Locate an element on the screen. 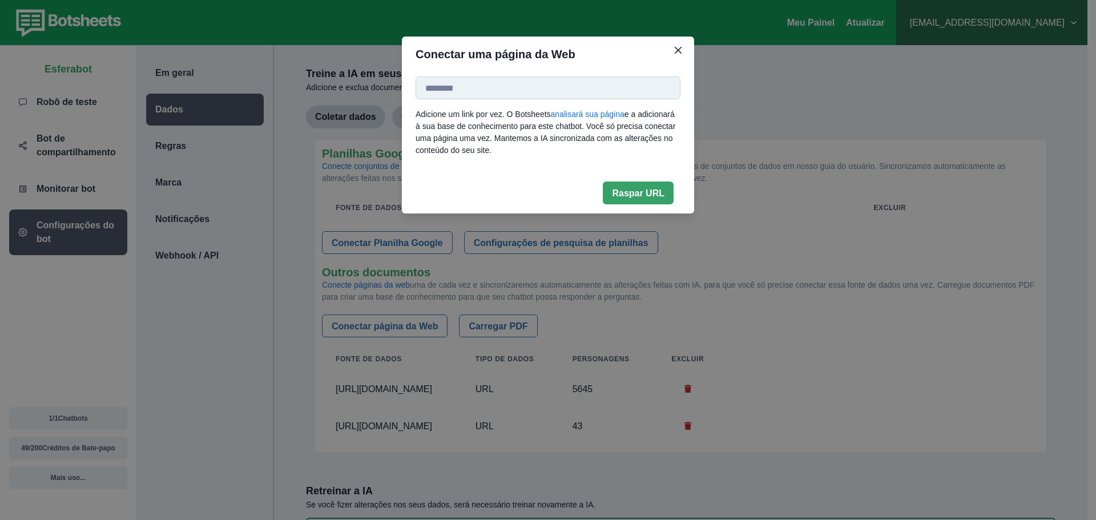 Image resolution: width=1096 pixels, height=520 pixels. a: analisará sua página is located at coordinates (588, 114).